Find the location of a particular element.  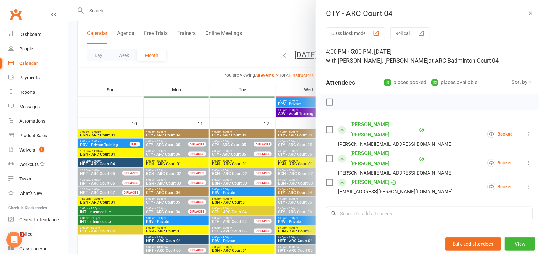

a: People is located at coordinates (38, 49).